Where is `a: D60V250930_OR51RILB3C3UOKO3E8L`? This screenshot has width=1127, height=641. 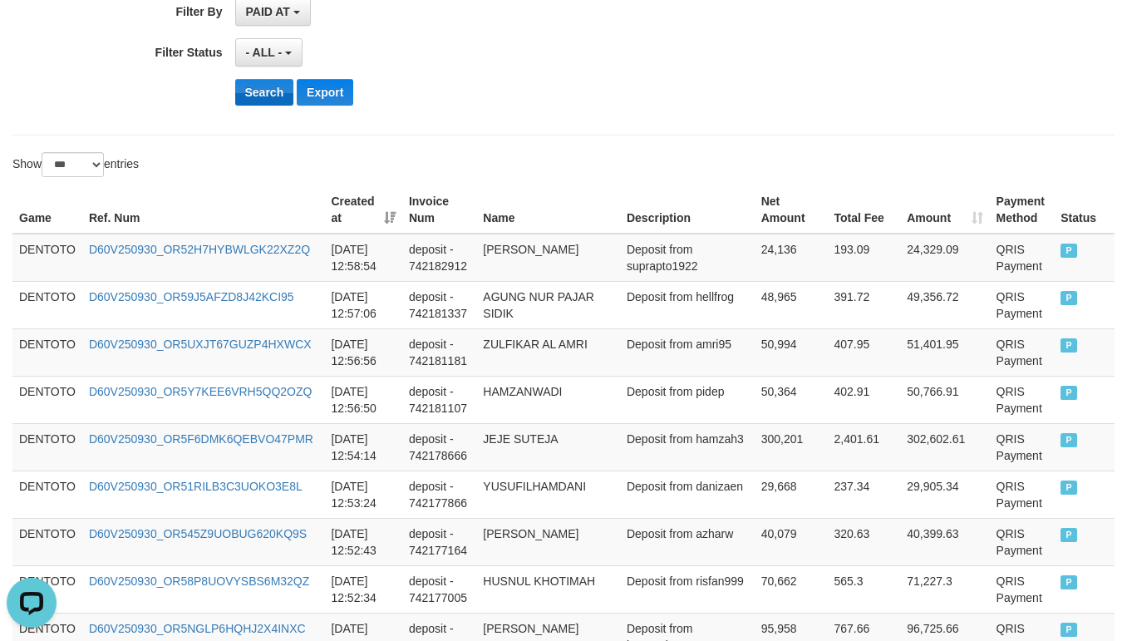 a: D60V250930_OR51RILB3C3UOKO3E8L is located at coordinates (195, 486).